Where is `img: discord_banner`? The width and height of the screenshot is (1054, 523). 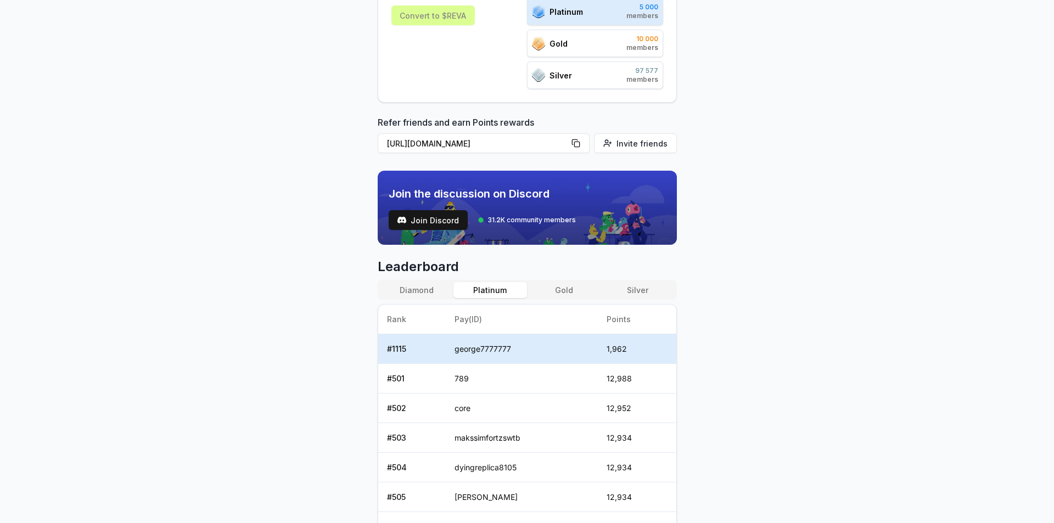
img: discord_banner is located at coordinates (527, 208).